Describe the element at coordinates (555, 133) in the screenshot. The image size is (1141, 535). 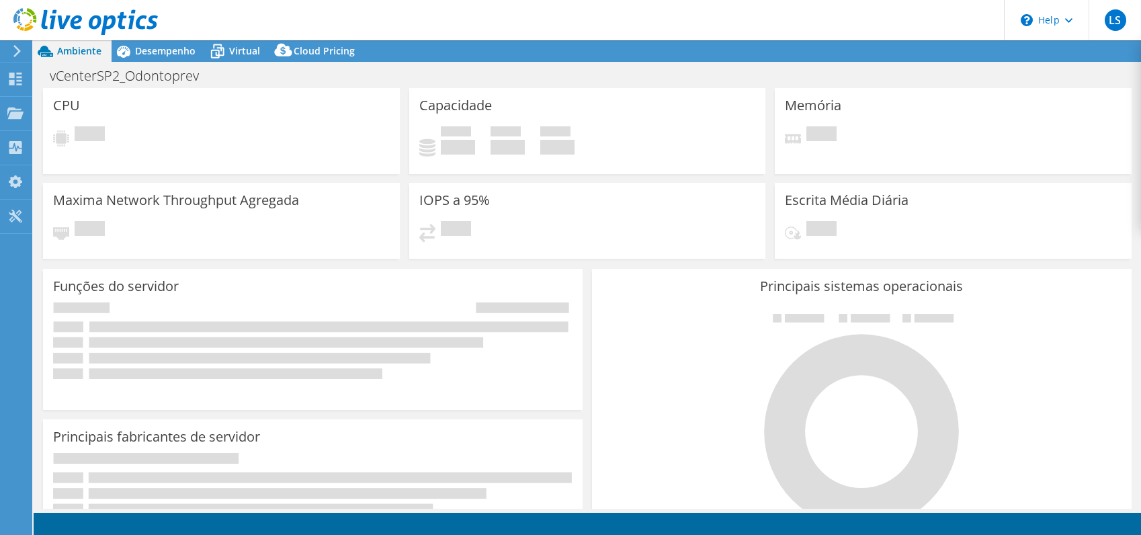
I see `span: Total` at that location.